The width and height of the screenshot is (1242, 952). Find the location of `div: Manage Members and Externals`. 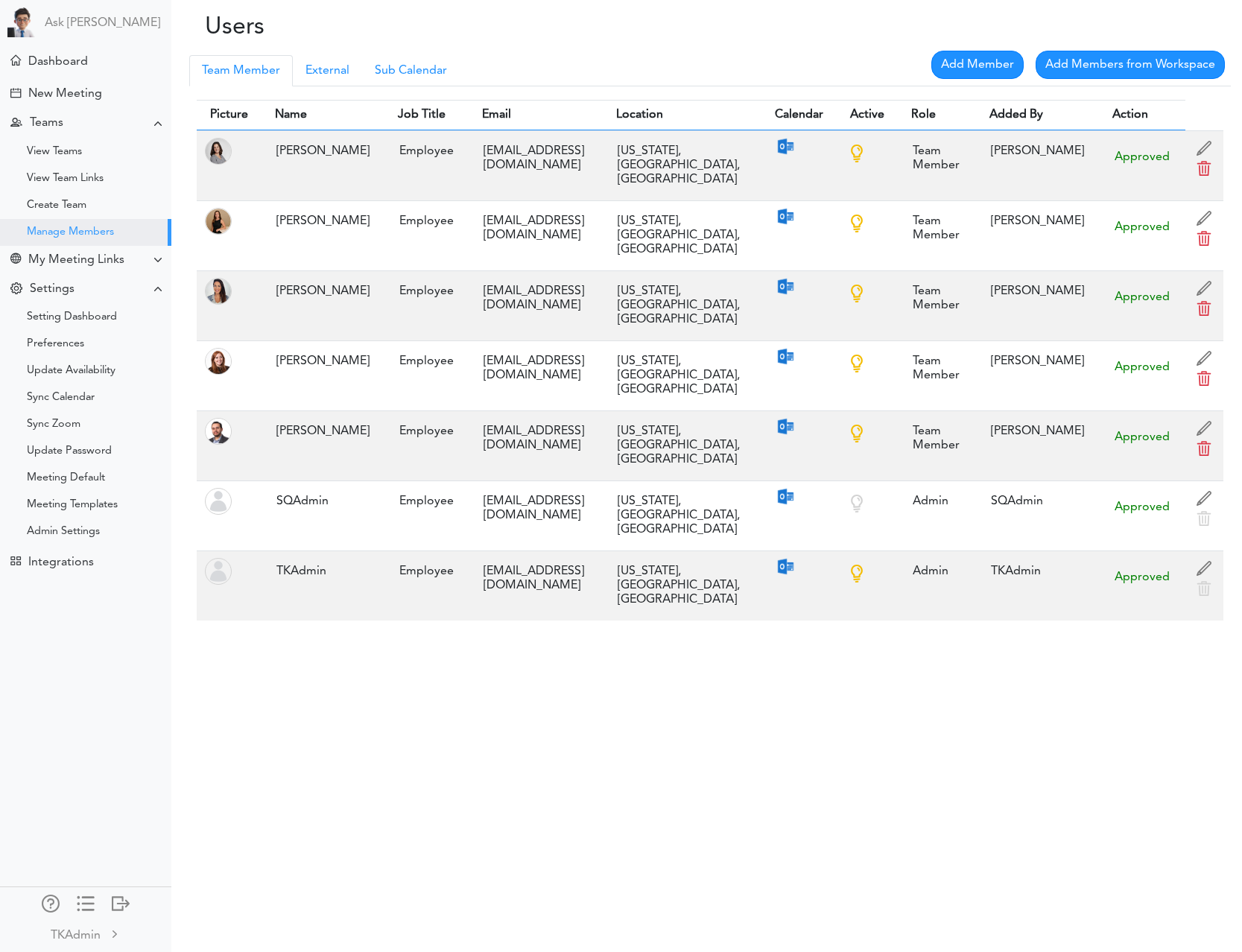

div: Manage Members and Externals is located at coordinates (50, 902).